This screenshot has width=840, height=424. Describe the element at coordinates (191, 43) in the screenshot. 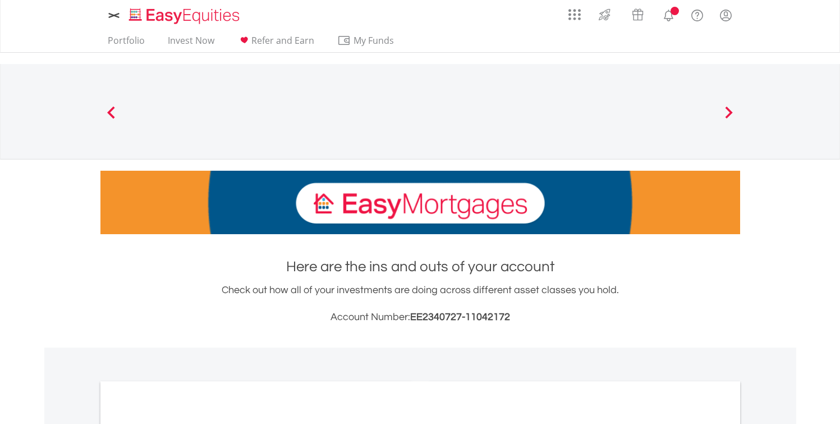

I see `a: Invest Now` at that location.